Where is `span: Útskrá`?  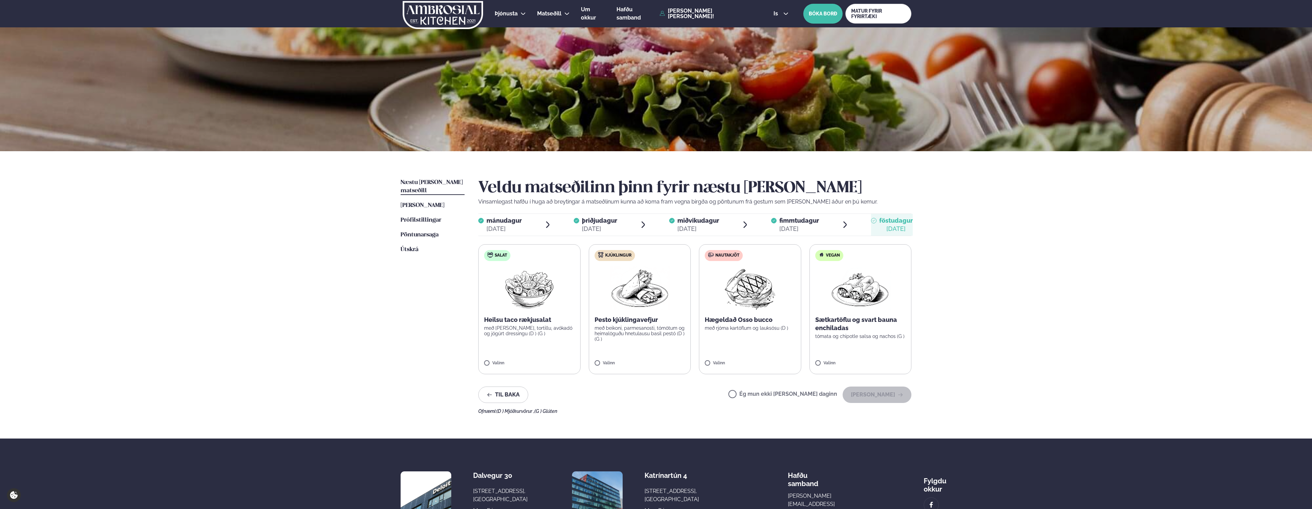
span: Útskrá is located at coordinates (409, 249).